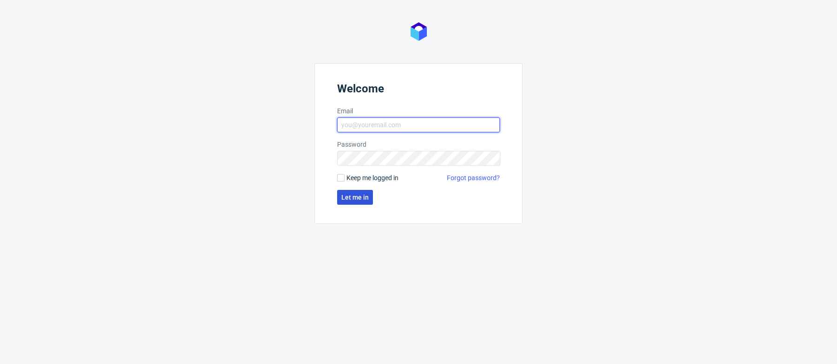  What do you see at coordinates (355, 198) in the screenshot?
I see `button: Let me in` at bounding box center [355, 198].